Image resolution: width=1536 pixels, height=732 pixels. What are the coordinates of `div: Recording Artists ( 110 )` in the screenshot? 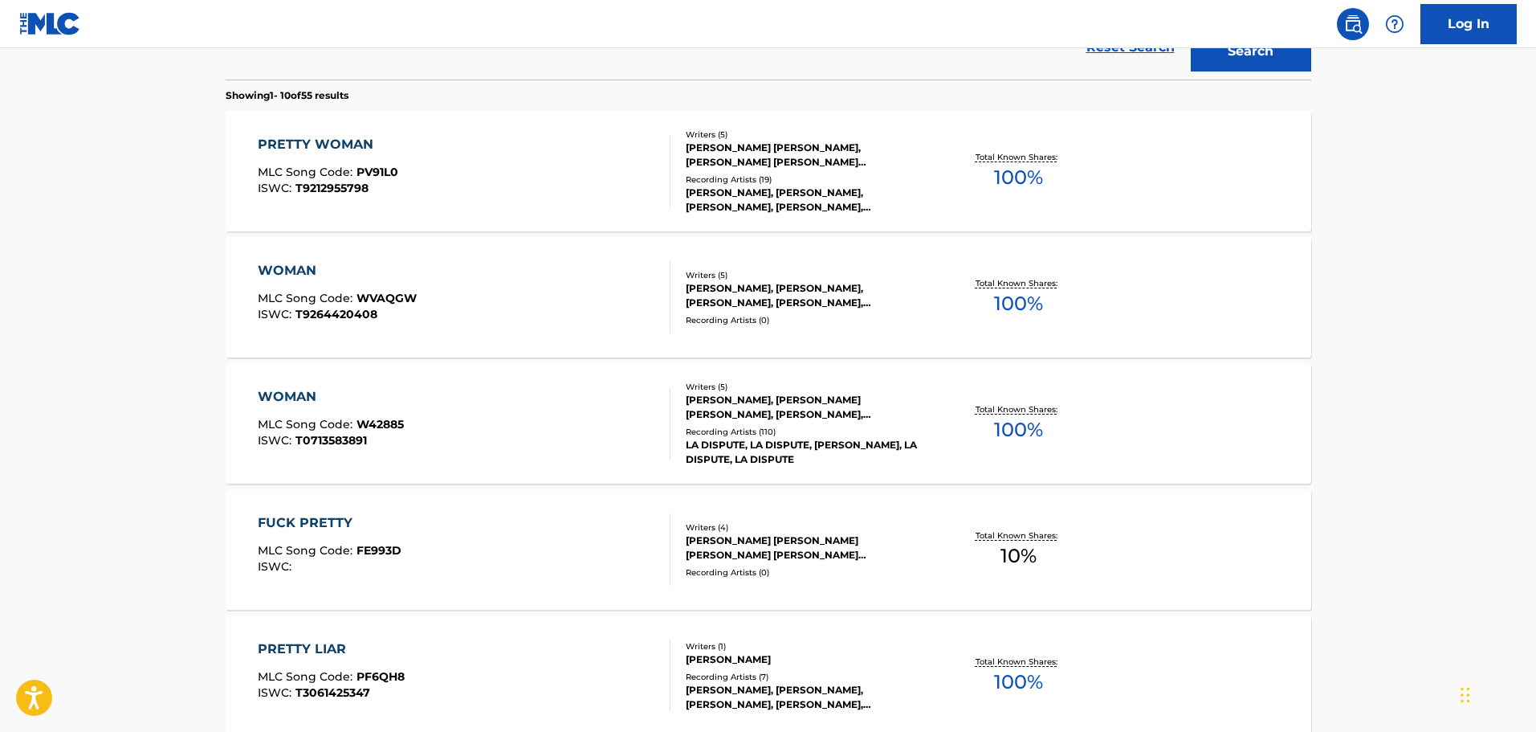 It's located at (807, 431).